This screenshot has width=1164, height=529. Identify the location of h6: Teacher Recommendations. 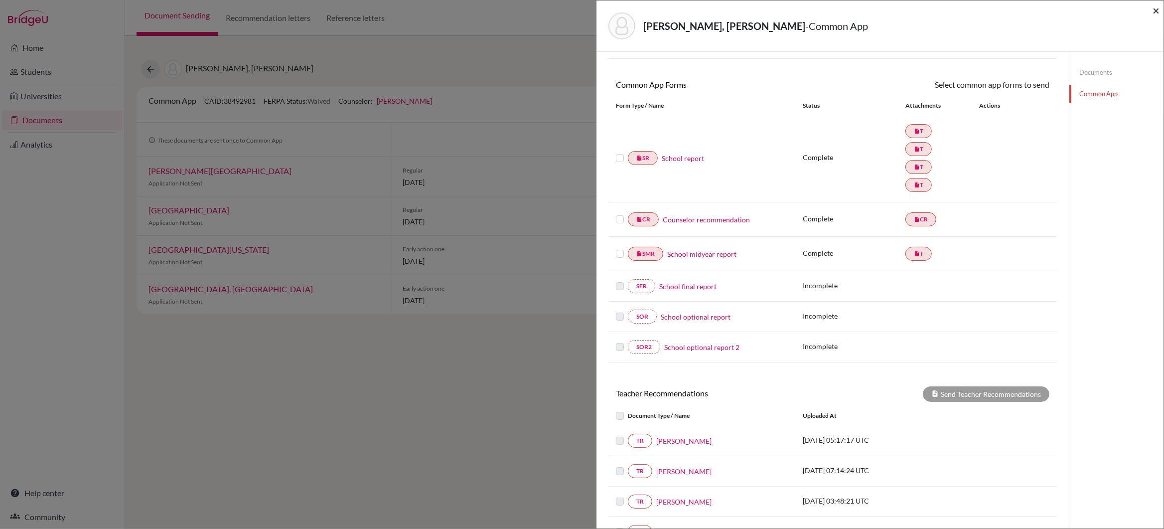
(720, 393).